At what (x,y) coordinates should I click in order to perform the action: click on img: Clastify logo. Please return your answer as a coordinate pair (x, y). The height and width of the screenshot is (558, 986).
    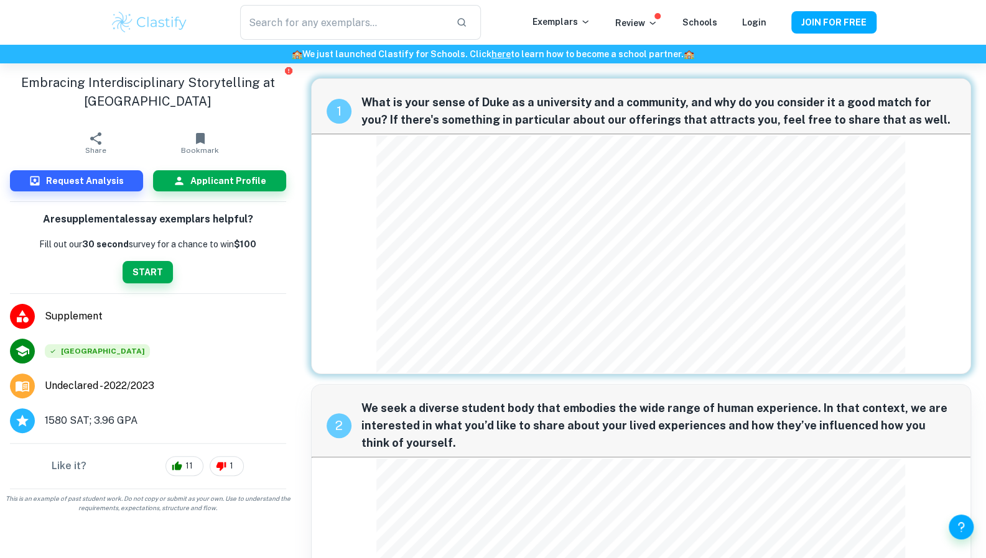
    Looking at the image, I should click on (149, 22).